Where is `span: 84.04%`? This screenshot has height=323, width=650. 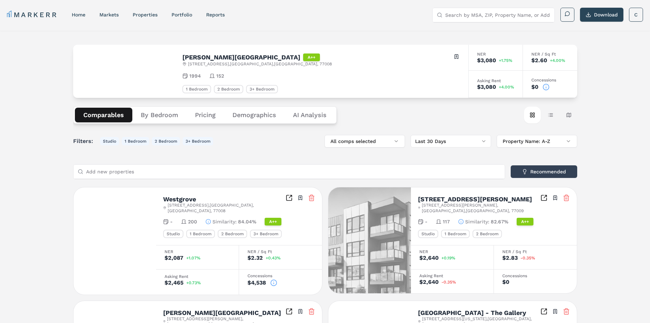
span: 84.04% is located at coordinates (247, 222).